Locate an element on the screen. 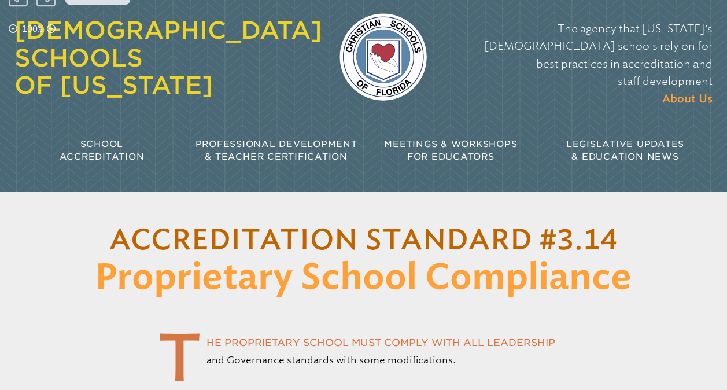  span: Meetings & Workshops for Educators is located at coordinates (450, 150).